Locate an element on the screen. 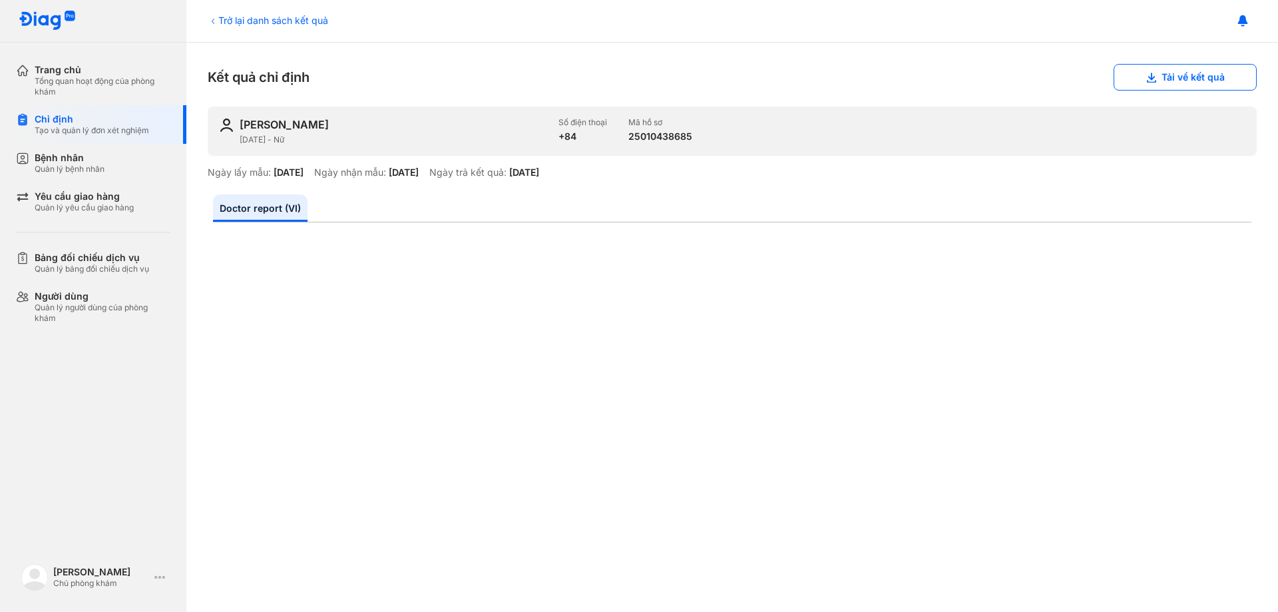 The image size is (1278, 612). div: Quản lý yêu cầu giao hàng is located at coordinates (84, 208).